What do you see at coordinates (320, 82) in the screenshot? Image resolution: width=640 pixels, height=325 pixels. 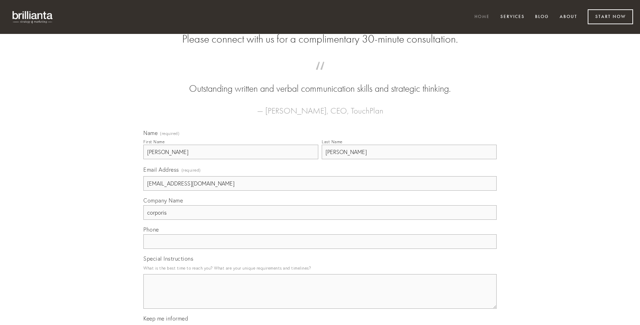 I see `blockquote: Outstanding written and verbal communication skills and strategic thinking.` at bounding box center [320, 82].